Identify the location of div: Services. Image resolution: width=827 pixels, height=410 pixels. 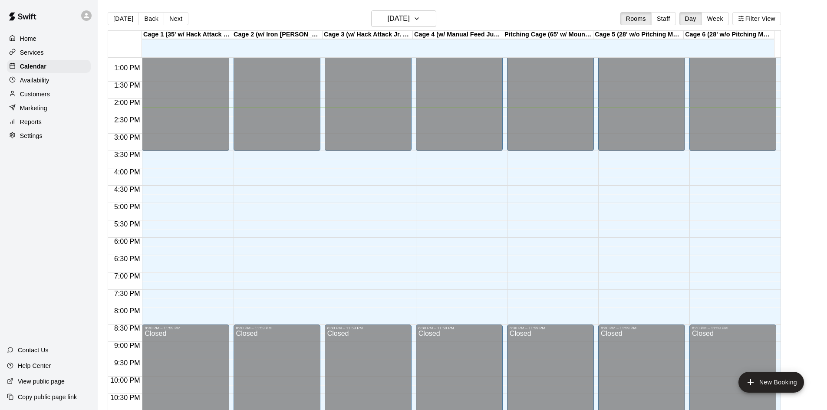
(49, 53).